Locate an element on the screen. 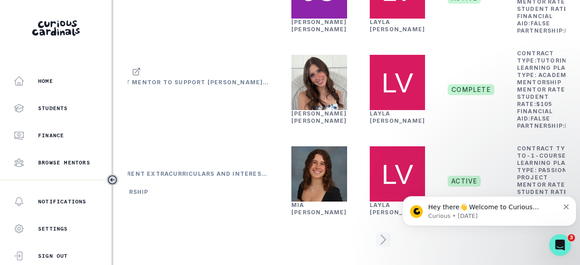 This screenshot has width=580, height=265. b: Passion Project is located at coordinates (543, 174).